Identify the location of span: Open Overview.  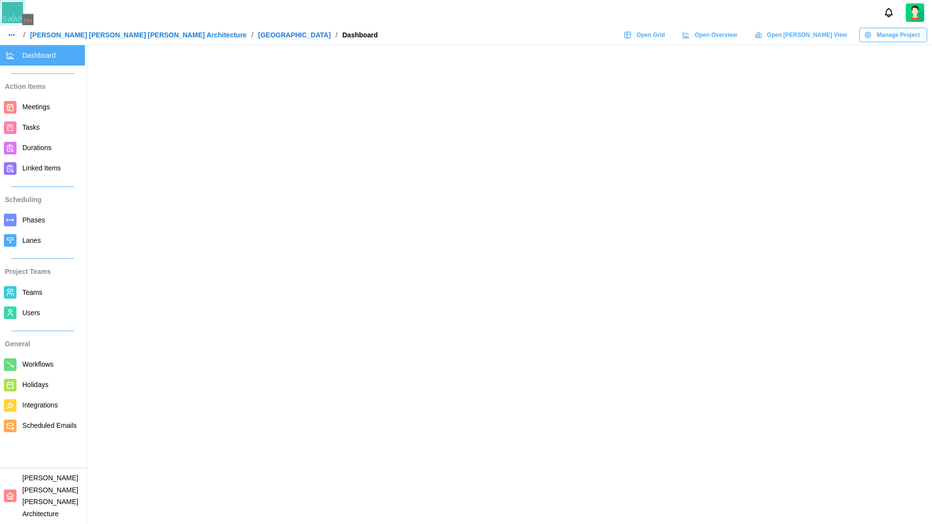
(716, 35).